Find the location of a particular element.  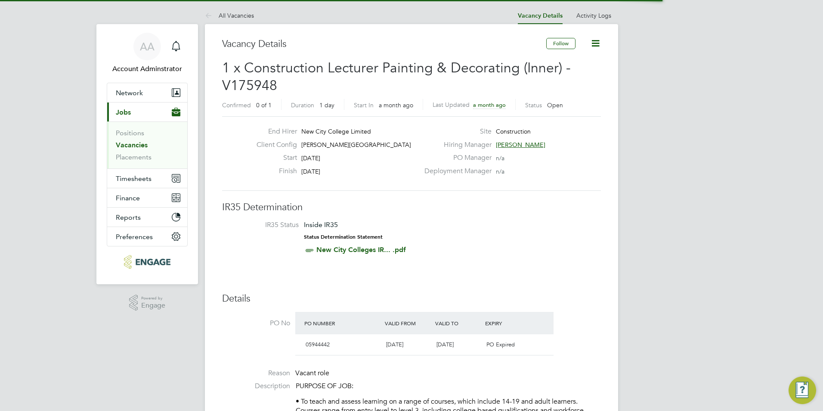

span: Vacant role is located at coordinates (312, 373).